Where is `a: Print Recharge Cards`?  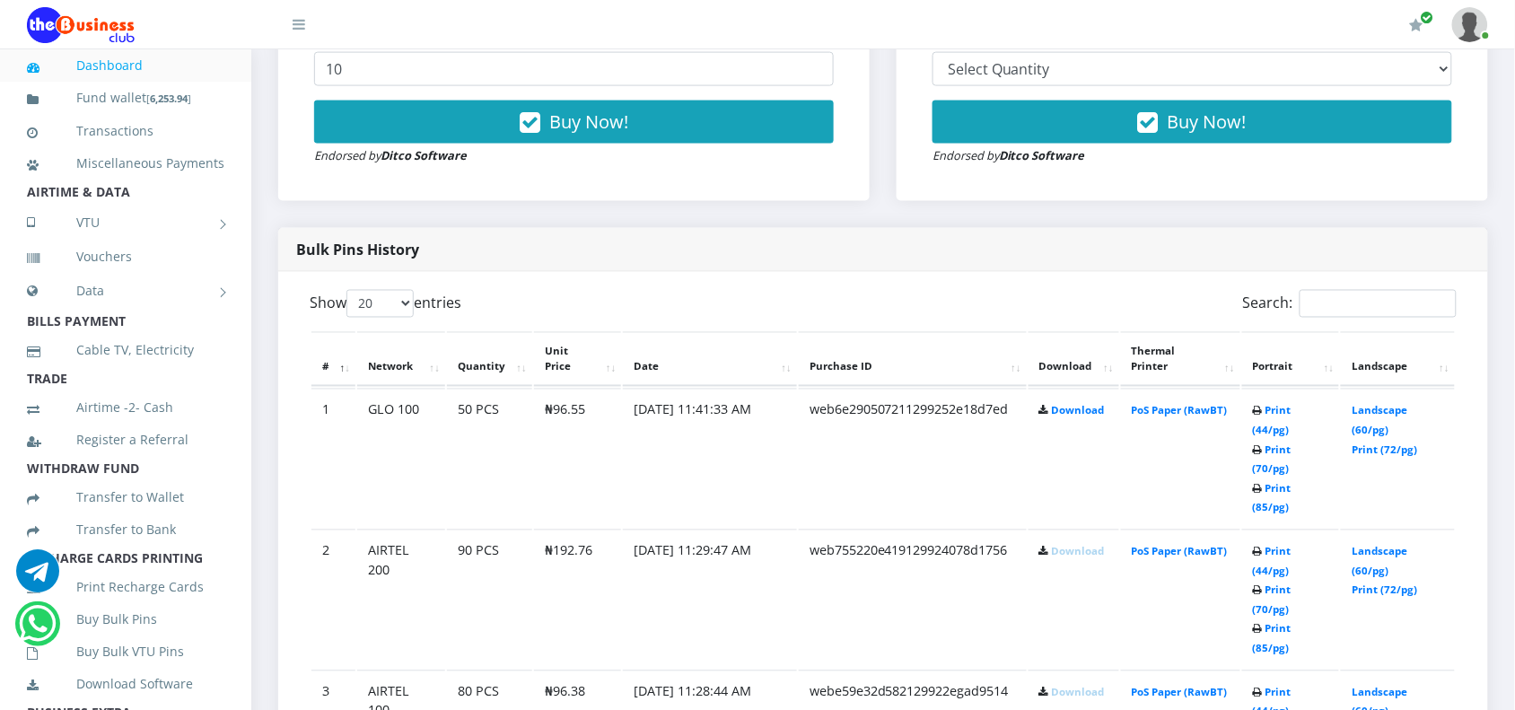
a: Print Recharge Cards is located at coordinates (126, 587).